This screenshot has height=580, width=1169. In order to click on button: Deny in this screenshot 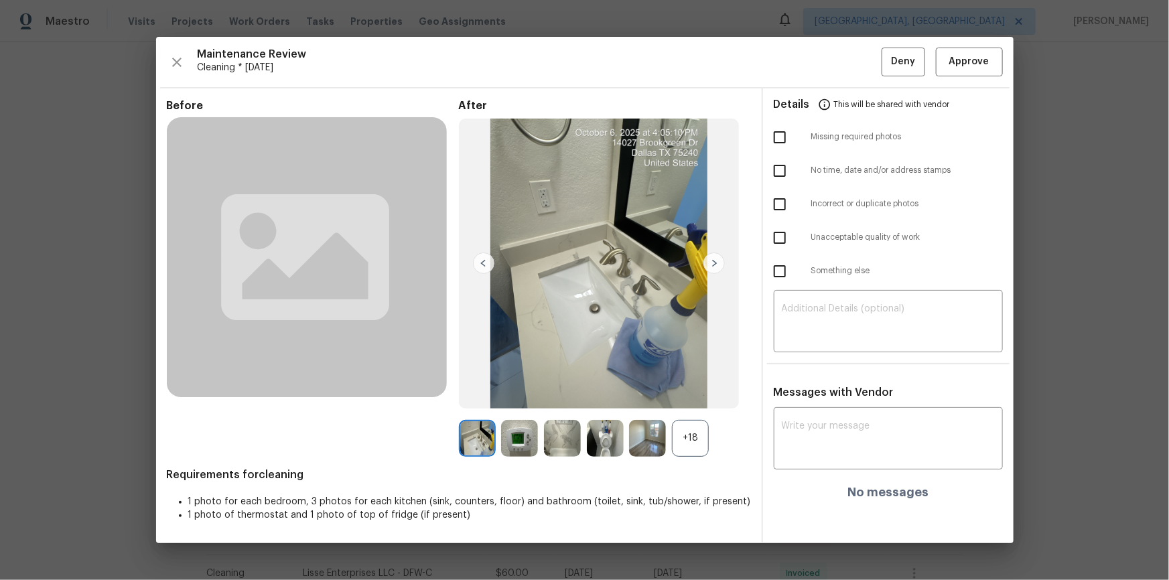, I will do `click(903, 62)`.